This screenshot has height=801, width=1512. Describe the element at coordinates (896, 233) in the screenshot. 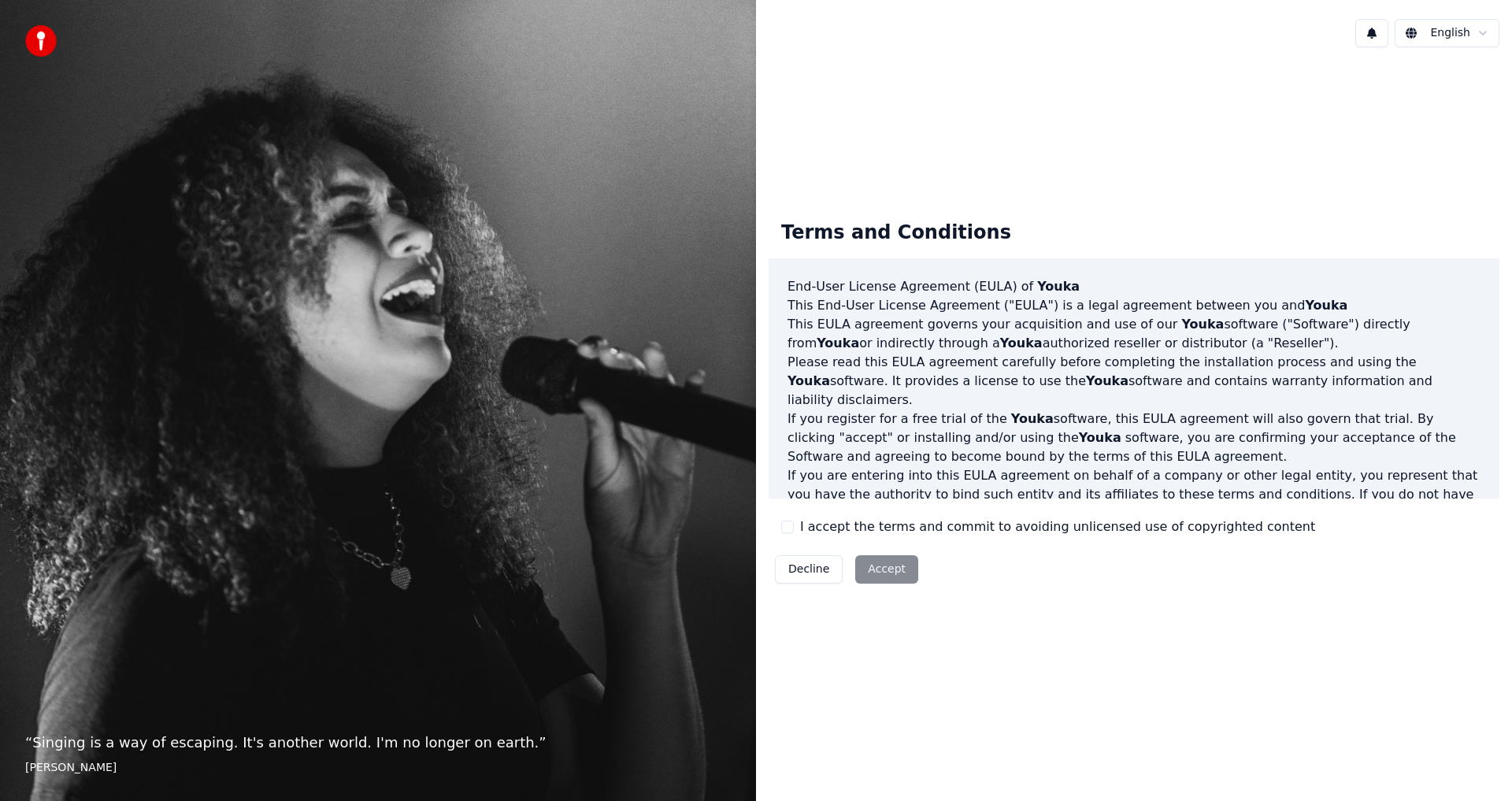

I see `div: Terms and Conditions` at that location.